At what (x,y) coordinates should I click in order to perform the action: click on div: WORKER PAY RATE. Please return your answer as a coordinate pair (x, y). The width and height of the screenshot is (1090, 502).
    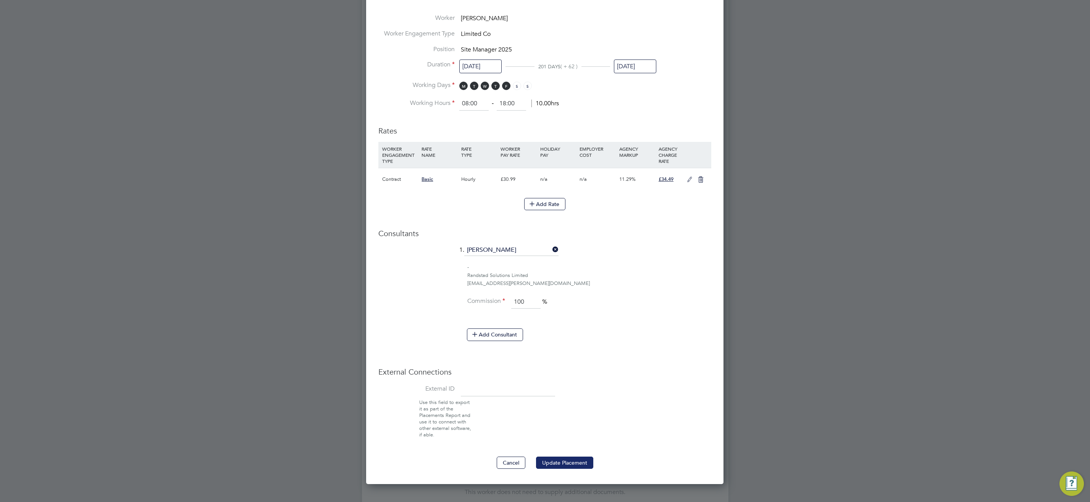
    Looking at the image, I should click on (518, 152).